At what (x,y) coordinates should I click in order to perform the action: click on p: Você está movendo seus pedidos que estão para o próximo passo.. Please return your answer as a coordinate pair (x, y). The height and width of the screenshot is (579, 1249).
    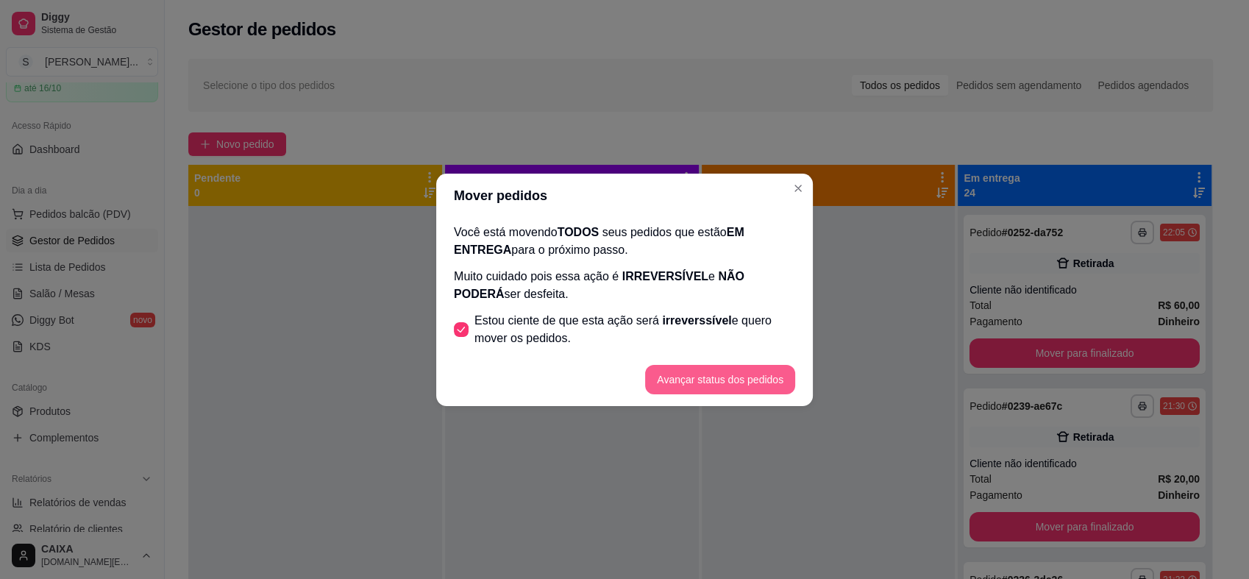
    Looking at the image, I should click on (625, 241).